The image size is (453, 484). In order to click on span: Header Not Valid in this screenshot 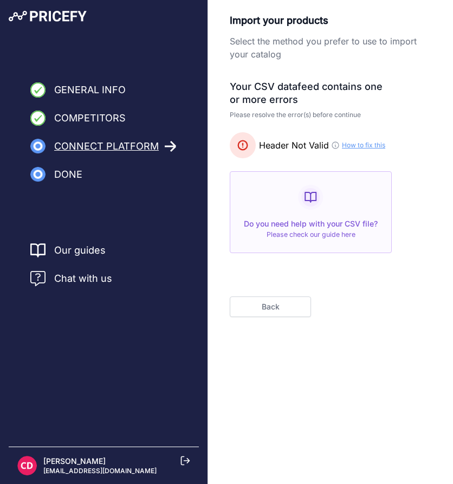, I will do `click(294, 145)`.